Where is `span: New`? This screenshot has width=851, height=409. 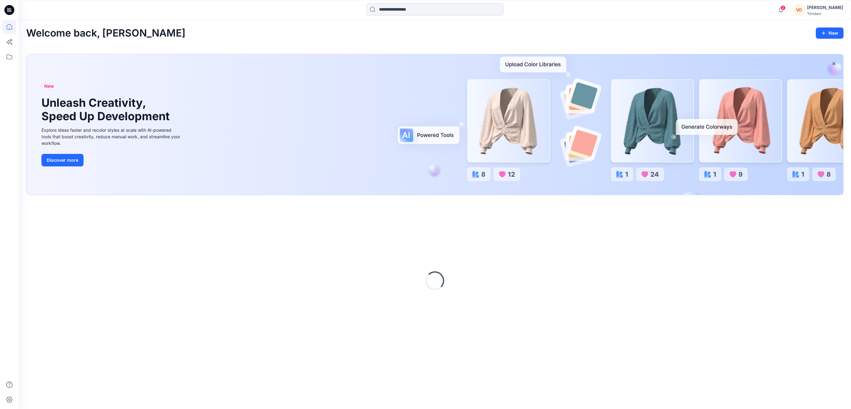
span: New is located at coordinates (49, 86).